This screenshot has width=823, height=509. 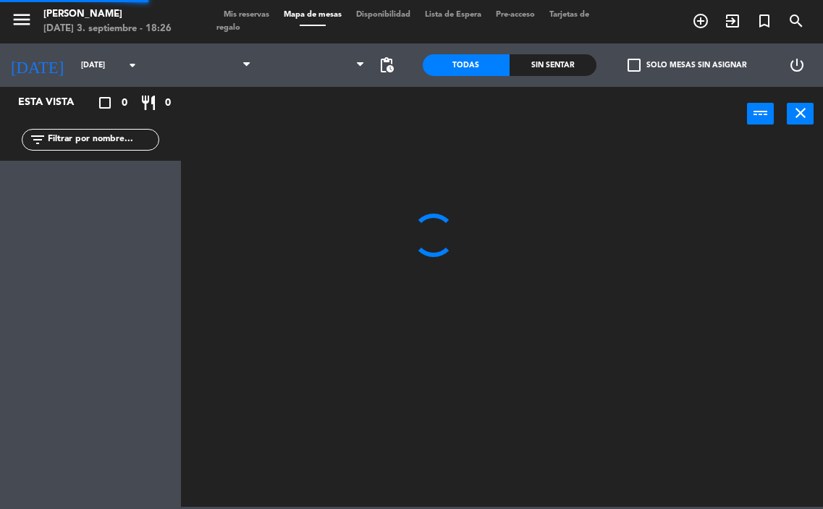 What do you see at coordinates (466, 65) in the screenshot?
I see `div: Todas` at bounding box center [466, 65].